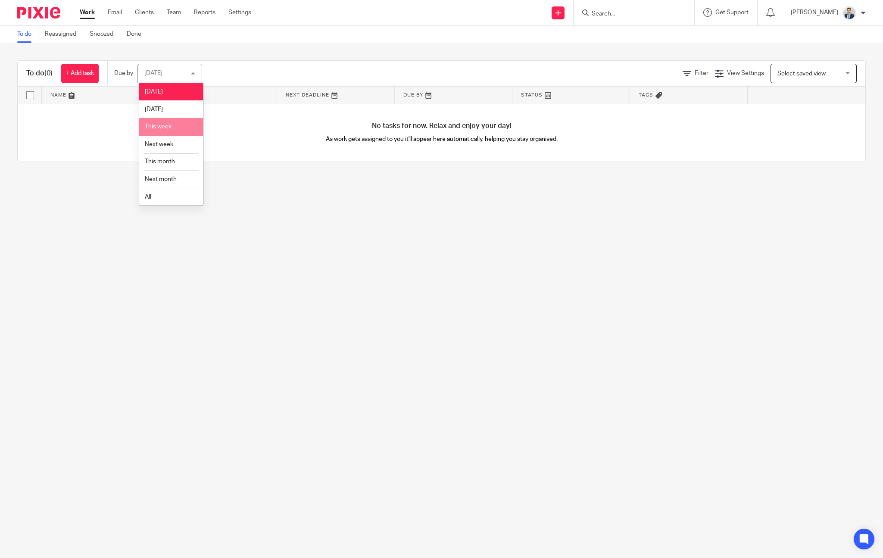 The width and height of the screenshot is (883, 558). Describe the element at coordinates (801, 74) in the screenshot. I see `span: Select saved view` at that location.